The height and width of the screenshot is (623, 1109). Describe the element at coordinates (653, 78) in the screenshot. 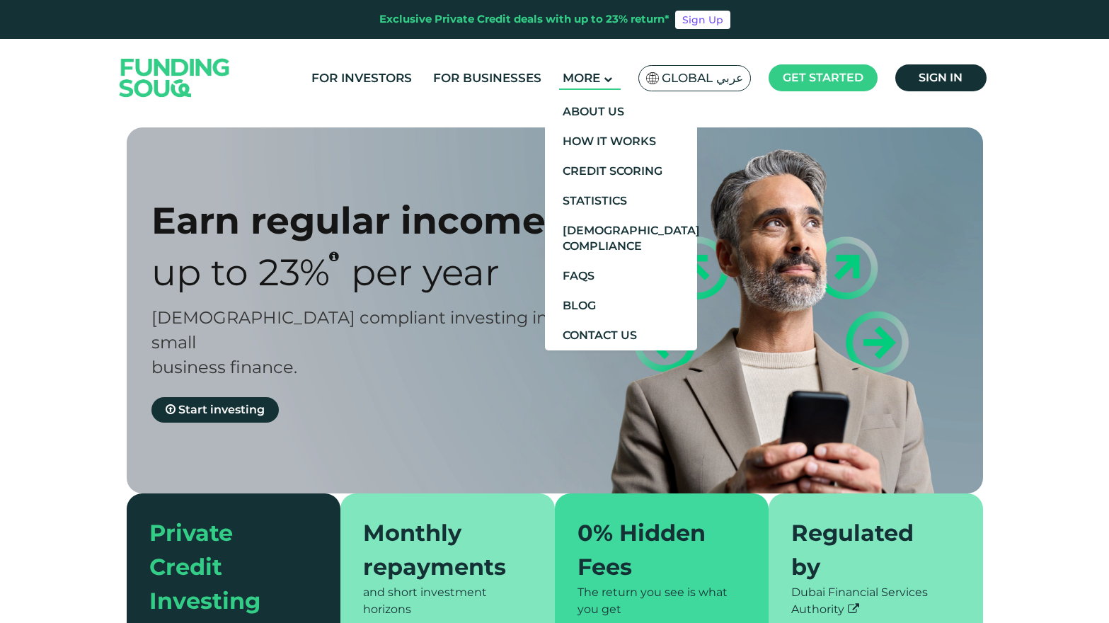

I see `img: SA Flag` at that location.